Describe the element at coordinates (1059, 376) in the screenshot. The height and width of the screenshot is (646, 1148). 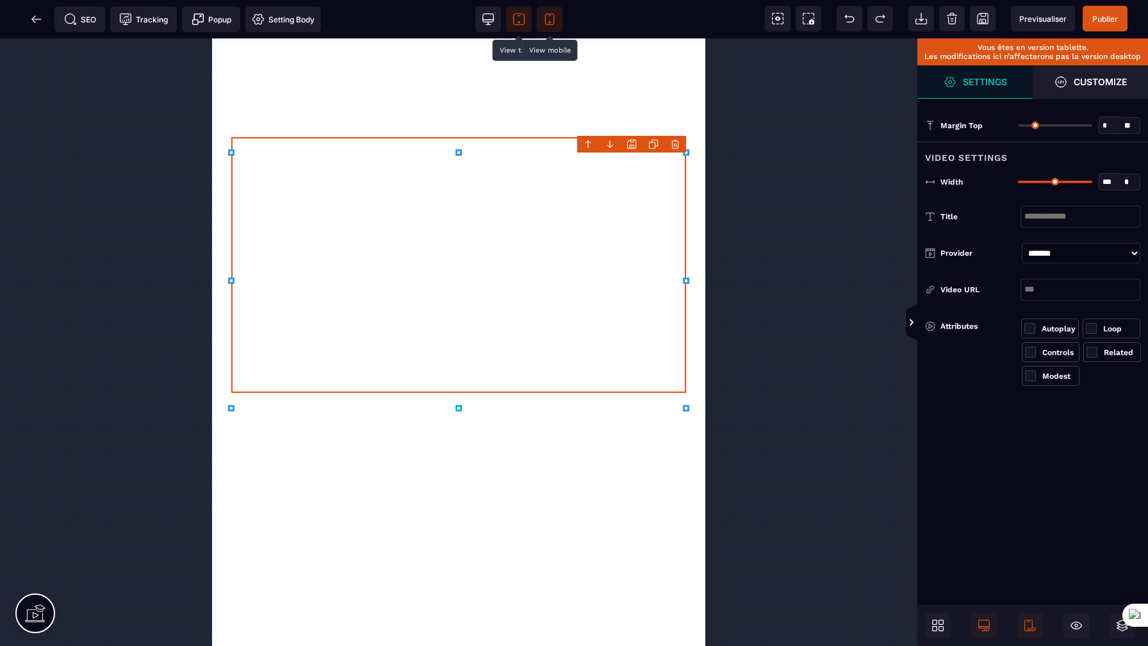
I see `div: Modest` at that location.